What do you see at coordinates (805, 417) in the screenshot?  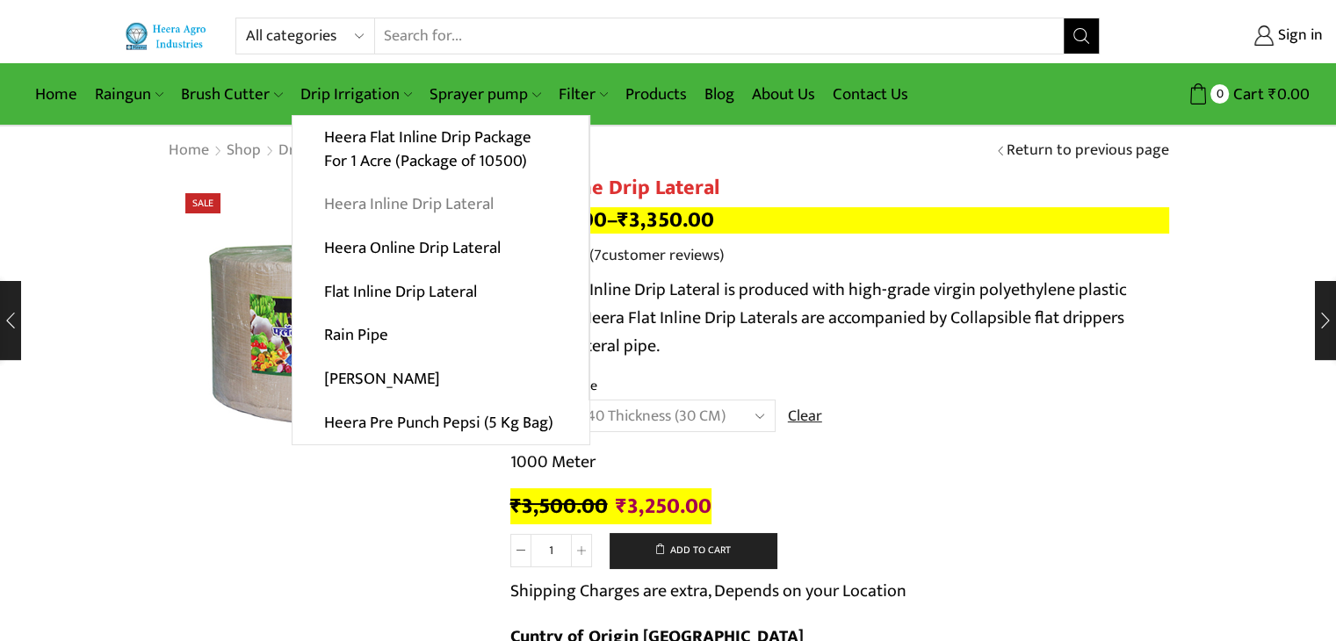 I see `a: Clear options` at bounding box center [805, 417].